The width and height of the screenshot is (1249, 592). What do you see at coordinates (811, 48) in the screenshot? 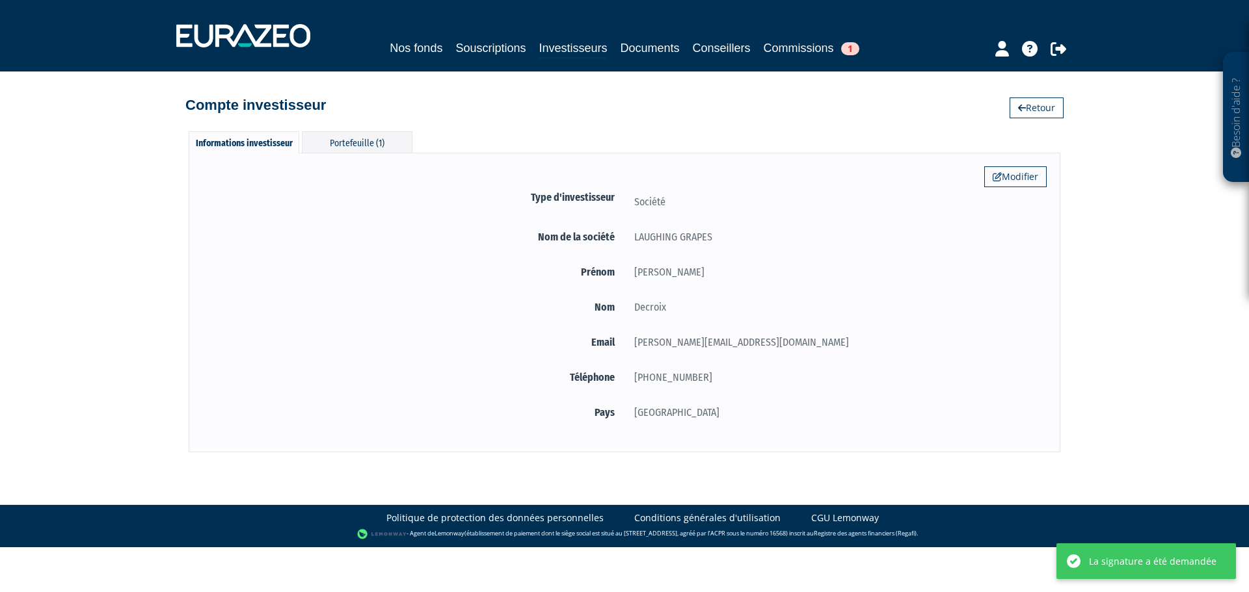
I see `a: Commissions1` at bounding box center [811, 48].